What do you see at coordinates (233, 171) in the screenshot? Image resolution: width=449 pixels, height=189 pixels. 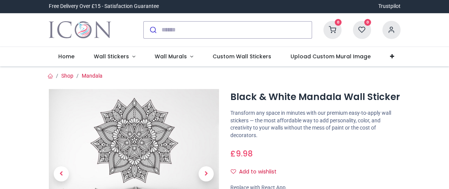 I see `i: Add to wishlist` at bounding box center [233, 171].